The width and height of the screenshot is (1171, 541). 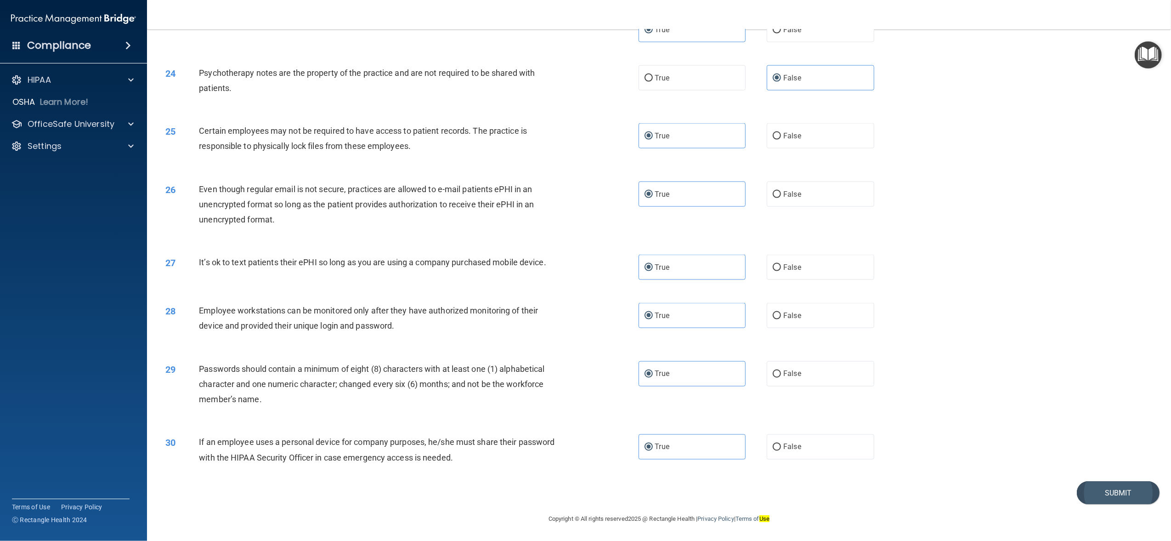 What do you see at coordinates (74, 19) in the screenshot?
I see `img: PMB logo` at bounding box center [74, 19].